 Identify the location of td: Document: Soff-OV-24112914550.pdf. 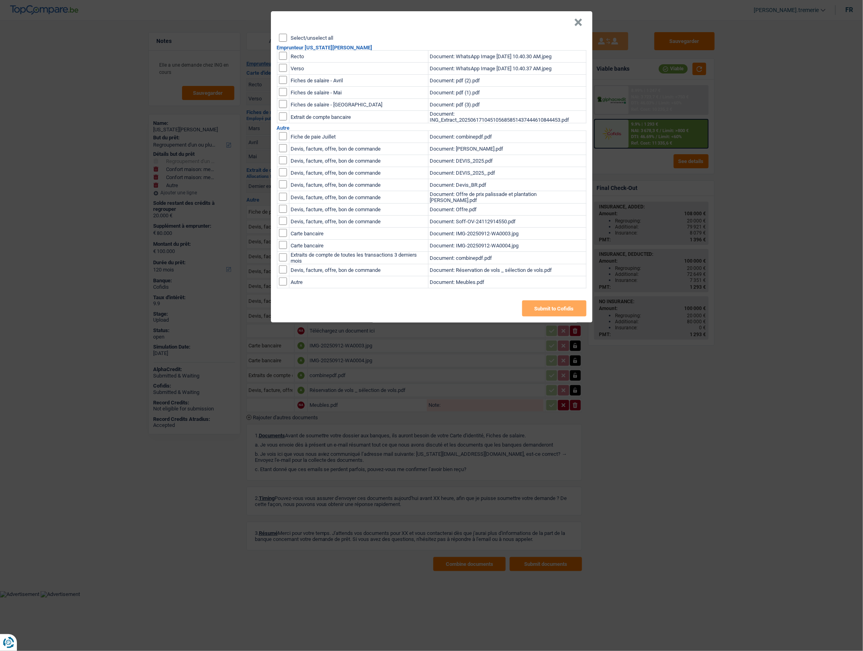
(507, 222).